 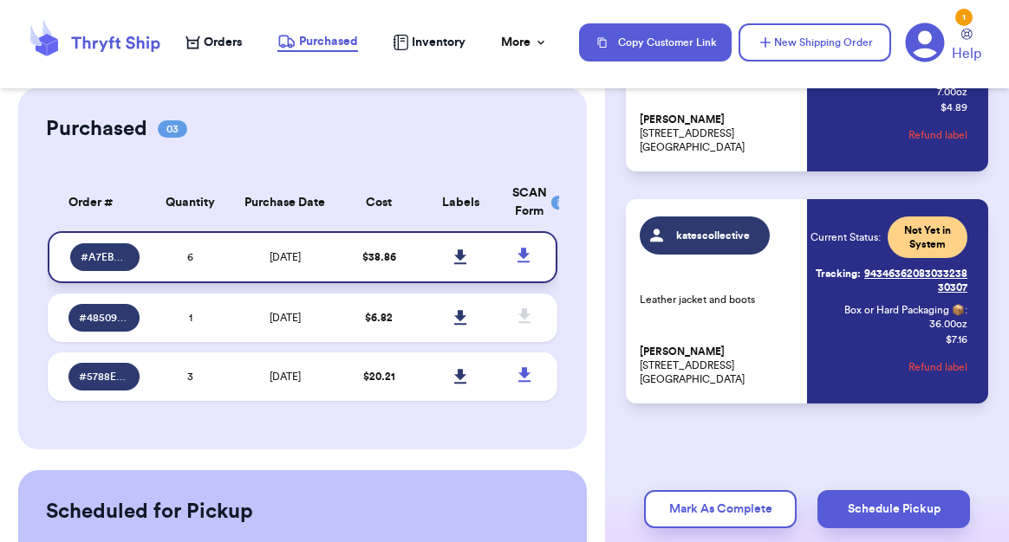 I want to click on span: 3, so click(x=190, y=377).